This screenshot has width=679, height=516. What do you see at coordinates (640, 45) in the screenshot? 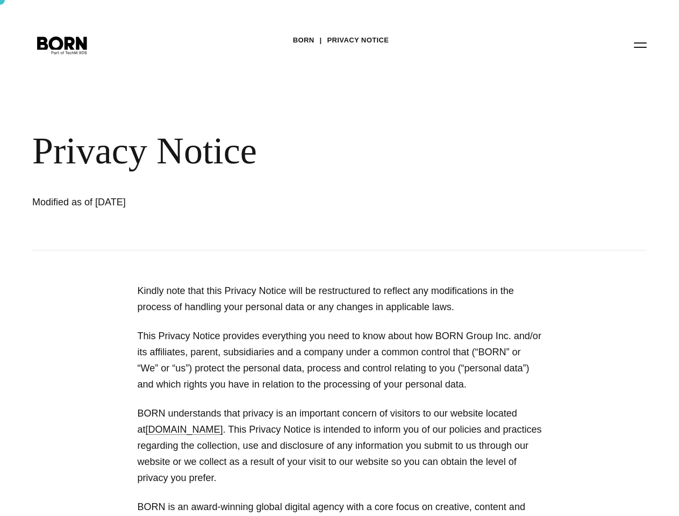
I see `button: Open` at bounding box center [640, 45].